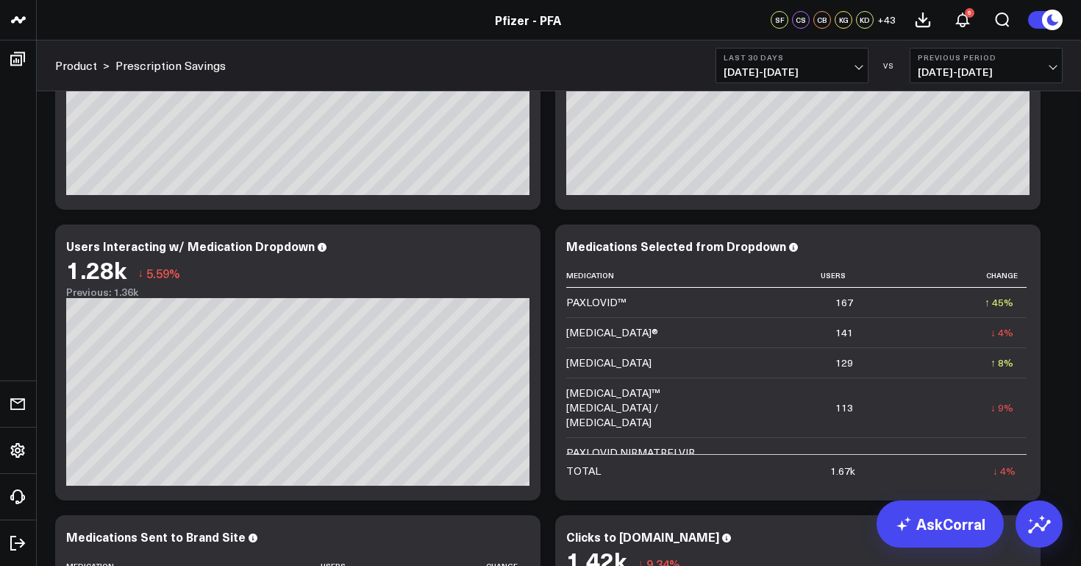  I want to click on div: 113, so click(844, 407).